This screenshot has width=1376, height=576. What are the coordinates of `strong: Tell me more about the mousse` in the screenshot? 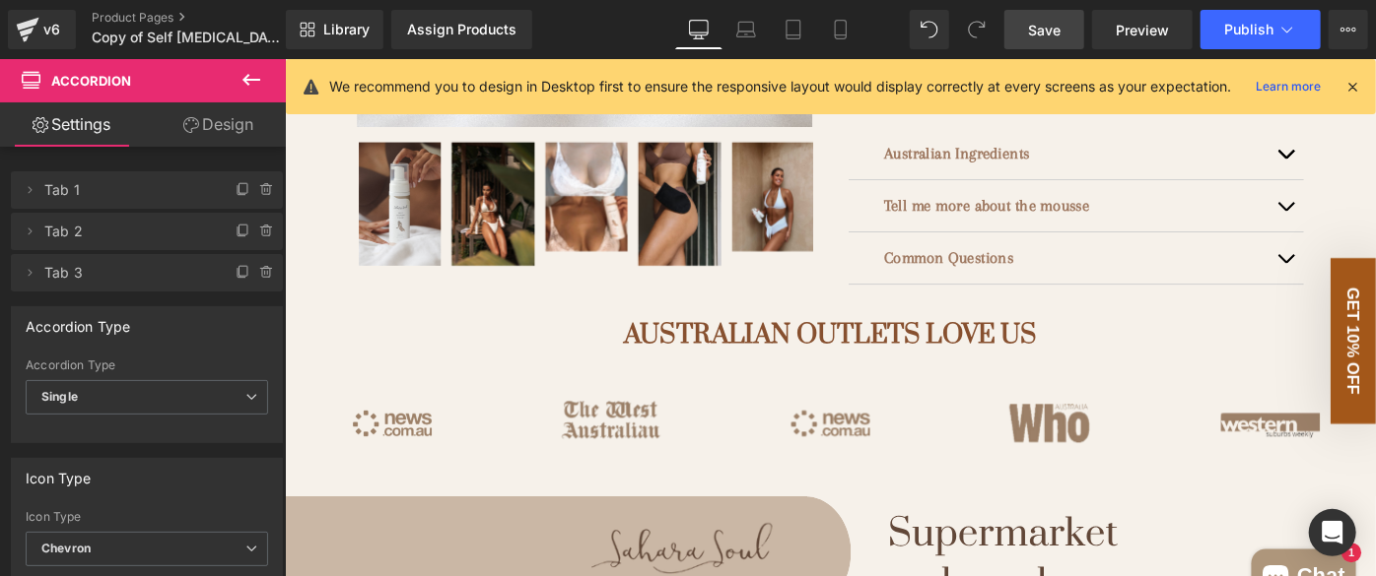 It's located at (767, 160).